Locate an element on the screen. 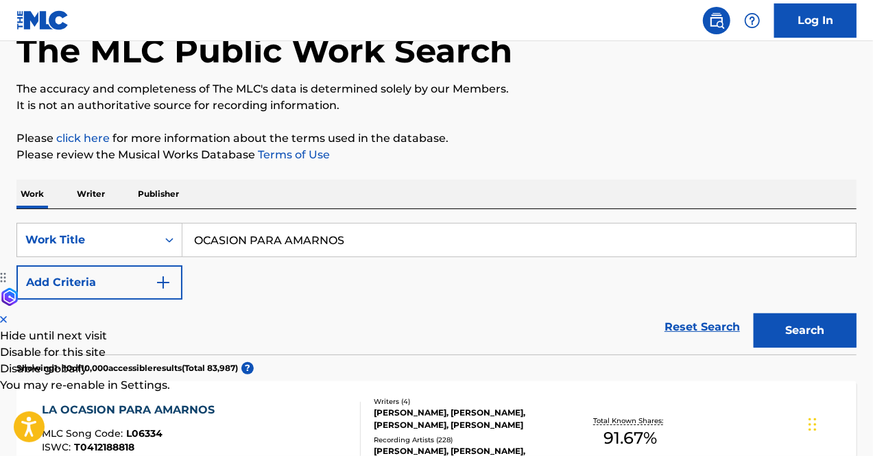  button: Add Criteria is located at coordinates (99, 283).